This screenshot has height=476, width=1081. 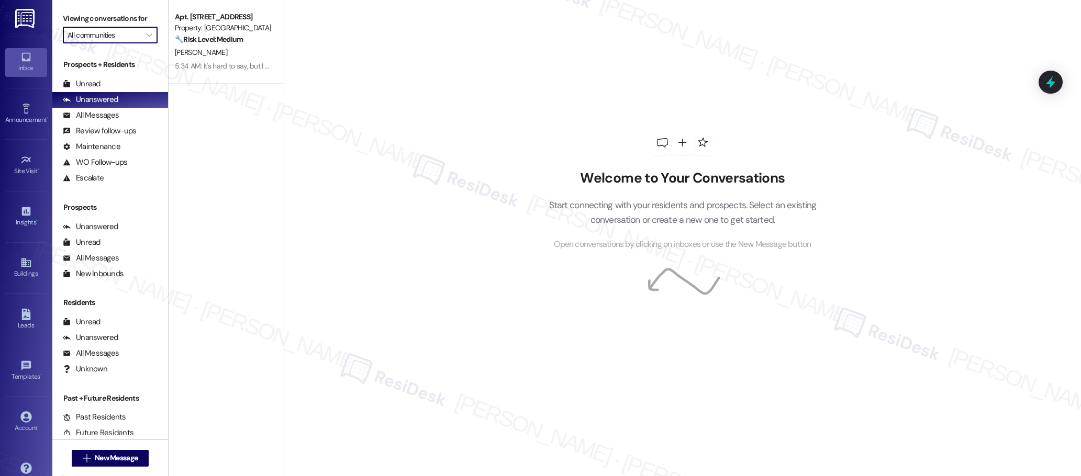 What do you see at coordinates (110, 303) in the screenshot?
I see `div: Residents` at bounding box center [110, 303].